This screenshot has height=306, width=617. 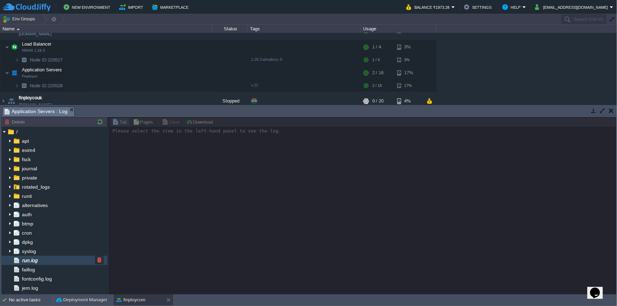 I want to click on a: private, so click(x=29, y=178).